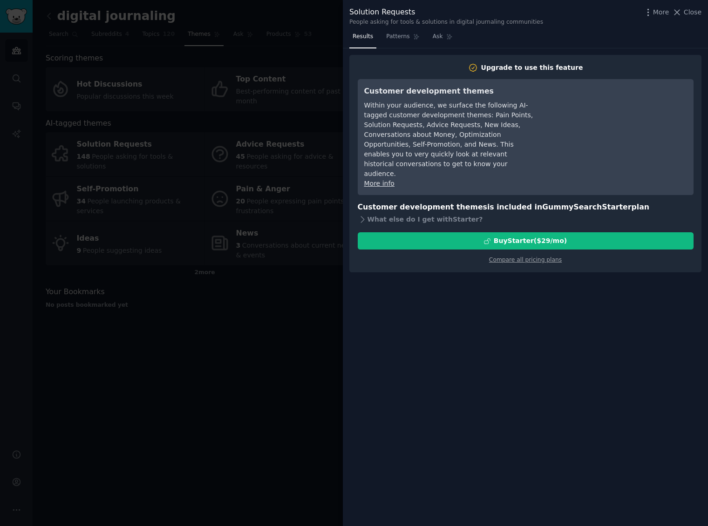 This screenshot has height=526, width=708. What do you see at coordinates (525, 260) in the screenshot?
I see `a: Compare all pricing plans` at bounding box center [525, 260].